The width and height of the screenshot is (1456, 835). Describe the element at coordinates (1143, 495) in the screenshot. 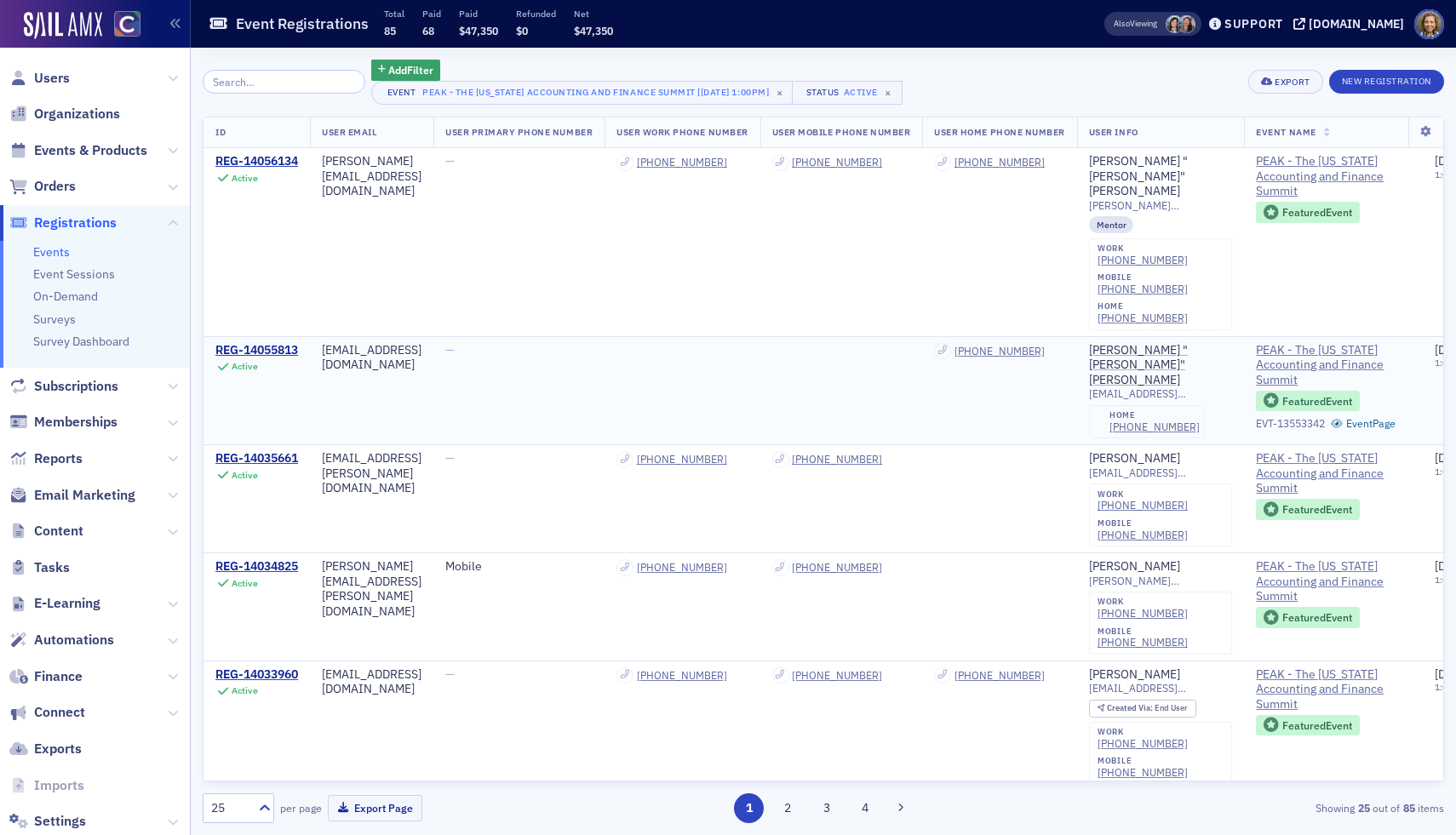

I see `div: work` at that location.